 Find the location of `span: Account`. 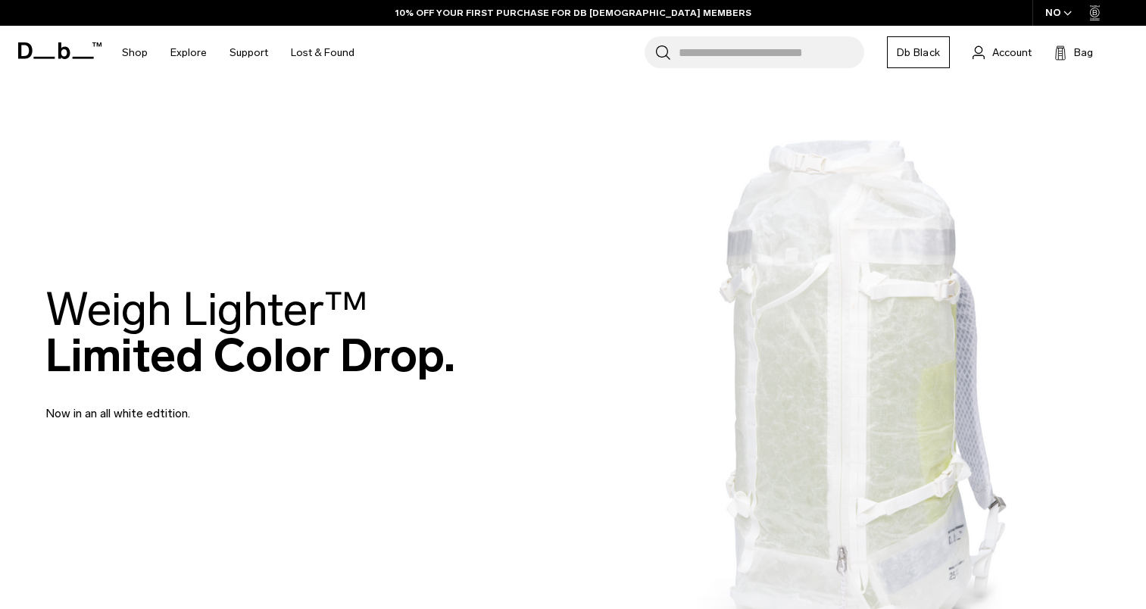

span: Account is located at coordinates (1012, 52).